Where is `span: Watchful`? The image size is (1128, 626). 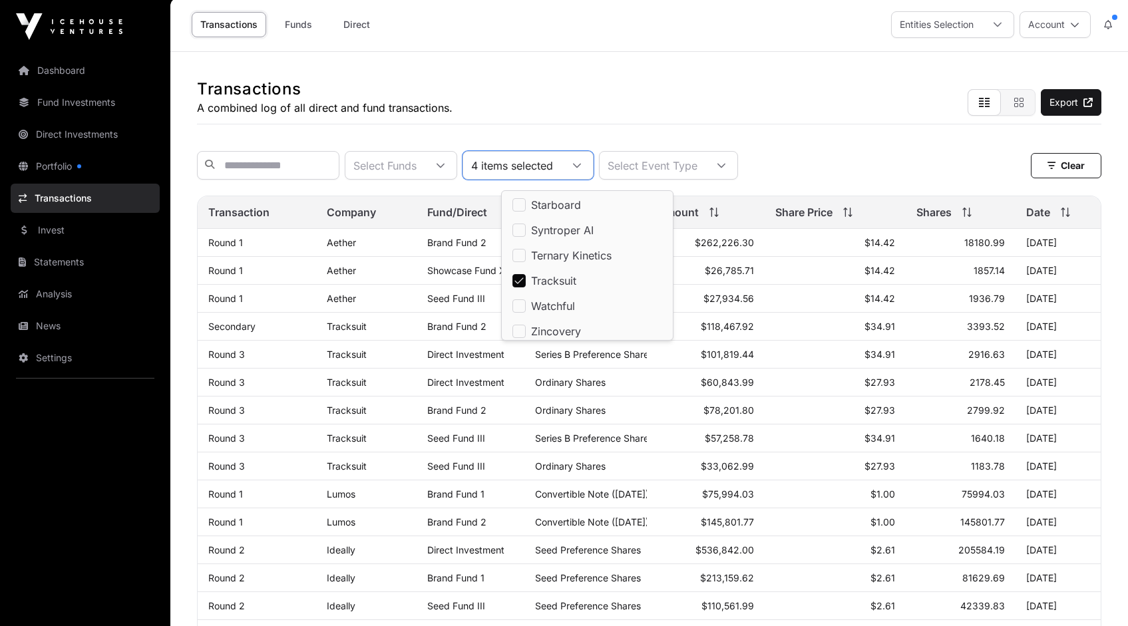
span: Watchful is located at coordinates (553, 306).